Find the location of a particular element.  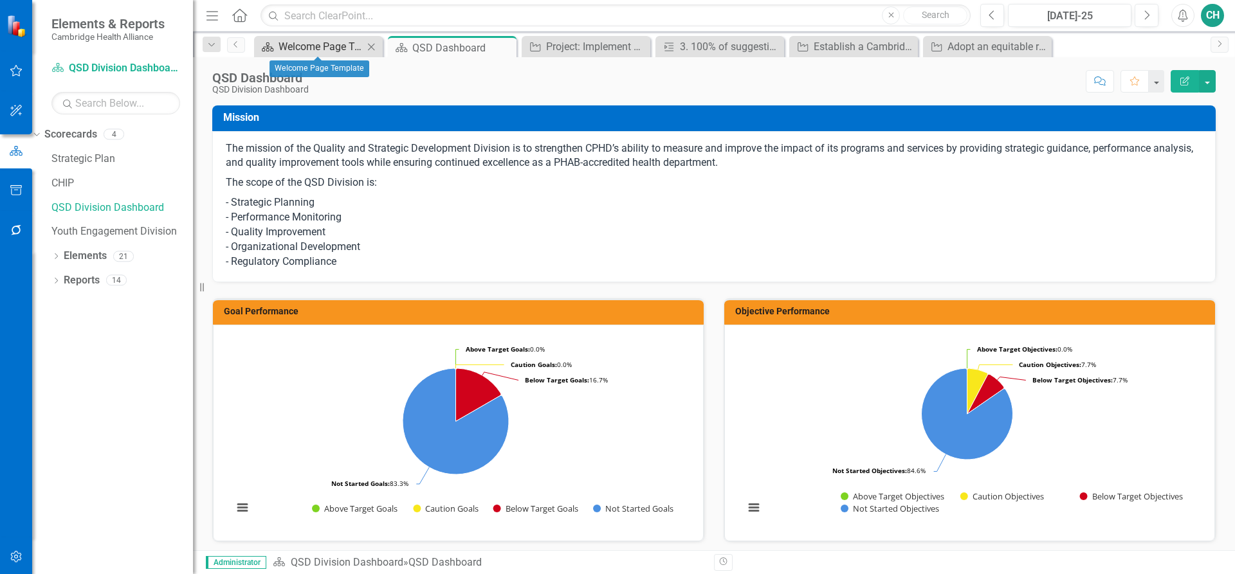

tspan: Caution Goals: is located at coordinates (534, 365).